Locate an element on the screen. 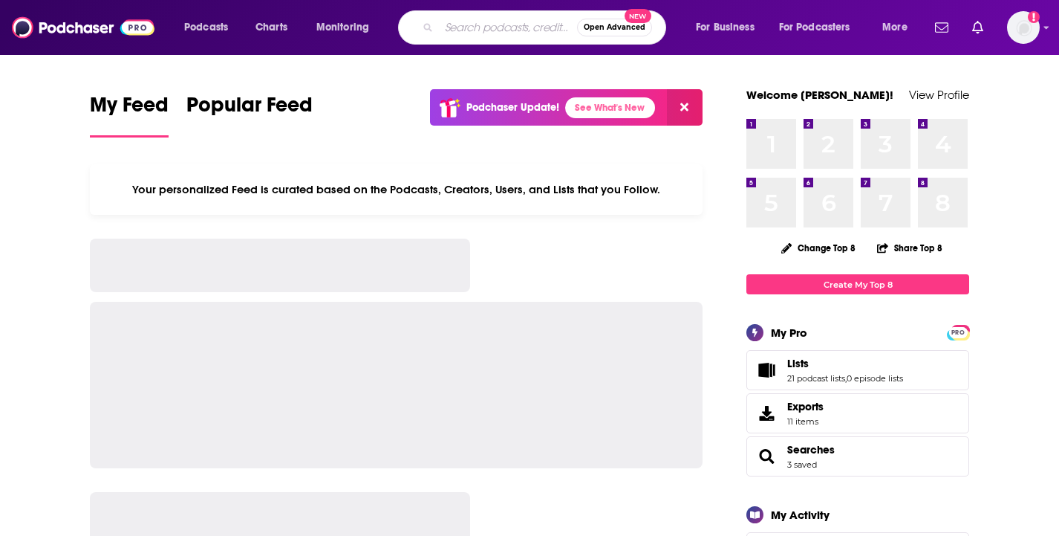  button: Show profile menu is located at coordinates (1024, 27).